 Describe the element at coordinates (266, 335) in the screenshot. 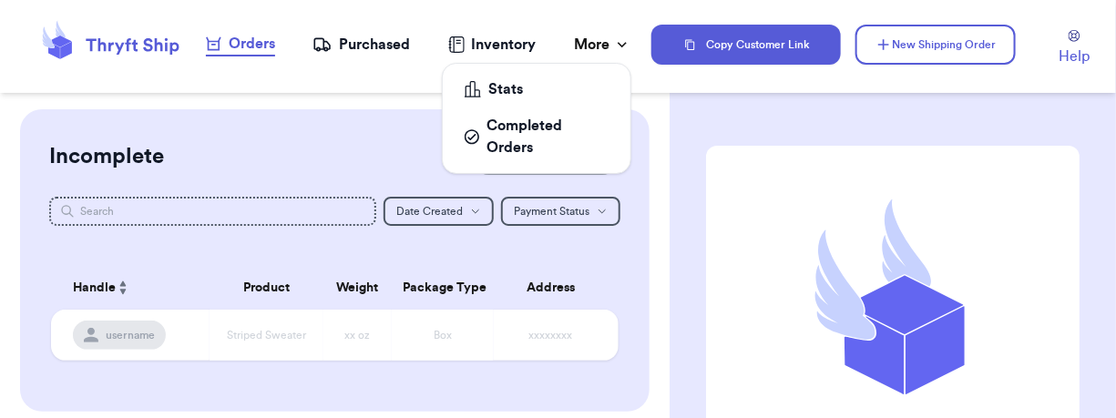

I see `span: Striped Sweater` at that location.